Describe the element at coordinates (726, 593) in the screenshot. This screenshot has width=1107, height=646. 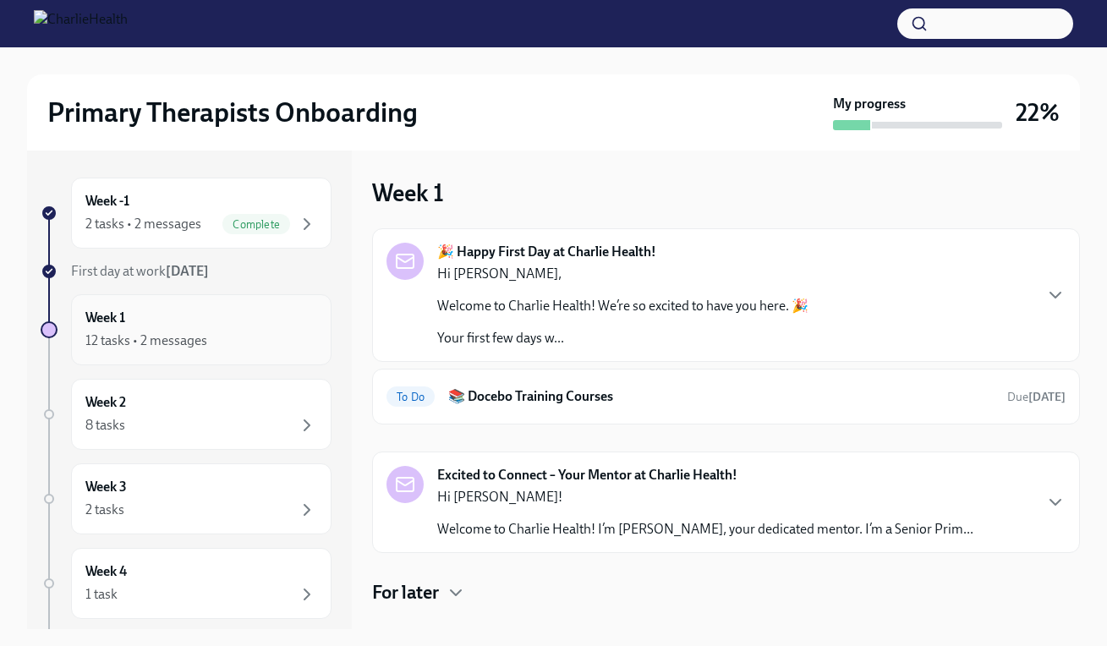
I see `div: For later` at that location.